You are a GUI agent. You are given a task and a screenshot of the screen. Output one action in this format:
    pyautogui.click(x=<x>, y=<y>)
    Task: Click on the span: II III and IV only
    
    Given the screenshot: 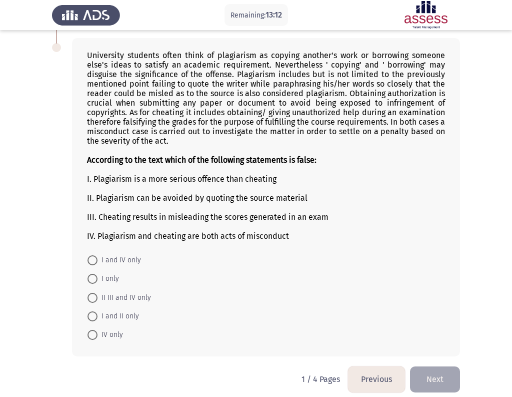 What is the action you would take?
    pyautogui.click(x=124, y=298)
    